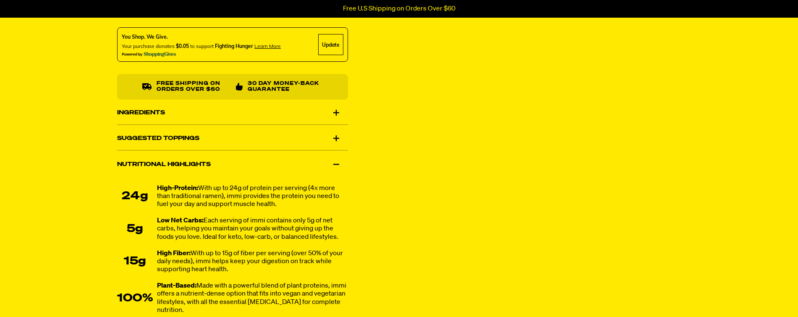 Image resolution: width=798 pixels, height=317 pixels. I want to click on div: Each serving of immi contains only 5g of net carbs, helping you maintain your goals without givin..., so click(252, 229).